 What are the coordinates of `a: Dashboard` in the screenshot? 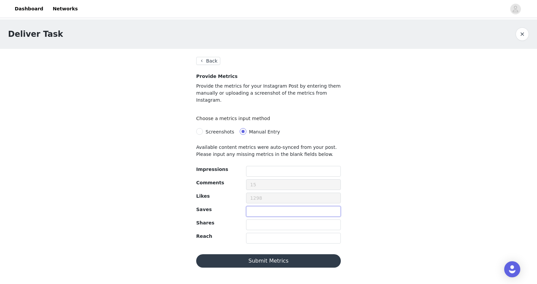 It's located at (29, 9).